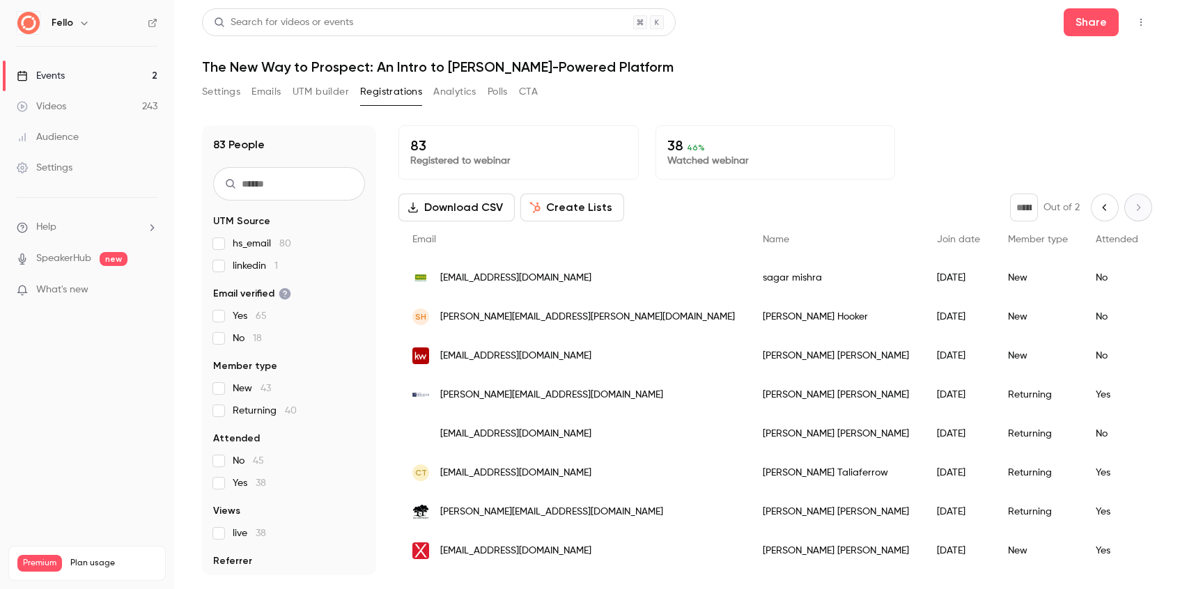  What do you see at coordinates (421, 395) in the screenshot?
I see `img: jenniferhollistergroup.com` at bounding box center [421, 395].